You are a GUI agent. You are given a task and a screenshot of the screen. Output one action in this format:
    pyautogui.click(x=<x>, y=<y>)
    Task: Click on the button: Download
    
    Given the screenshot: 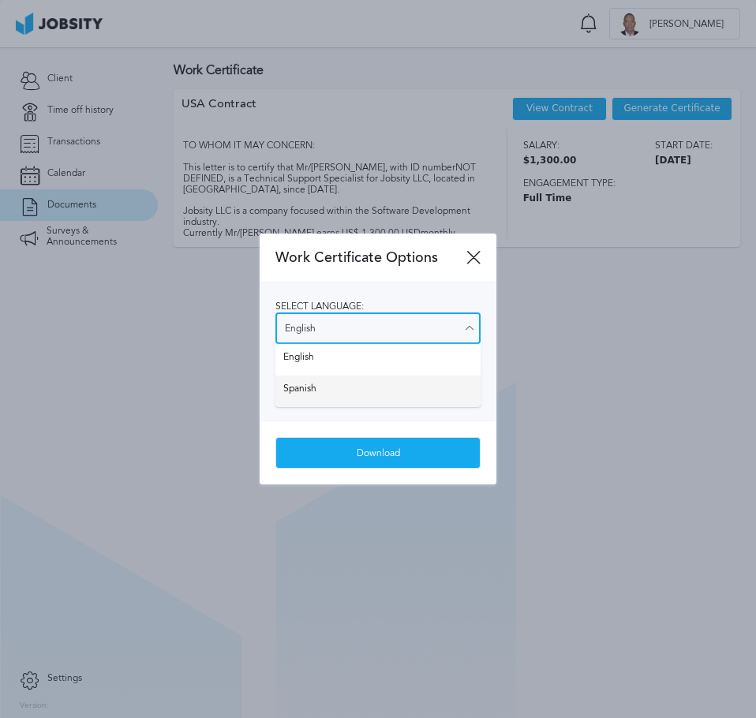 What is the action you would take?
    pyautogui.click(x=378, y=453)
    